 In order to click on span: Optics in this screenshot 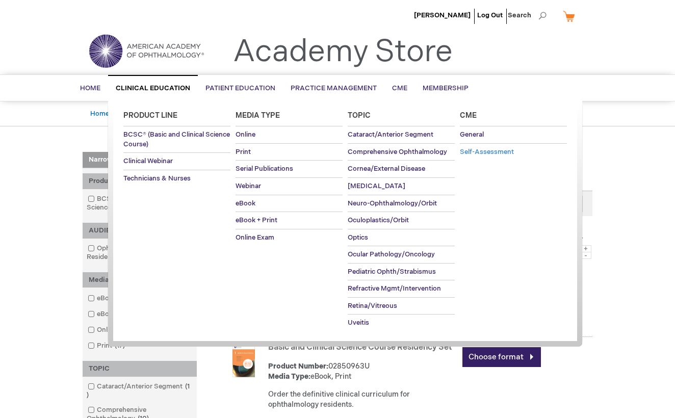, I will do `click(358, 238)`.